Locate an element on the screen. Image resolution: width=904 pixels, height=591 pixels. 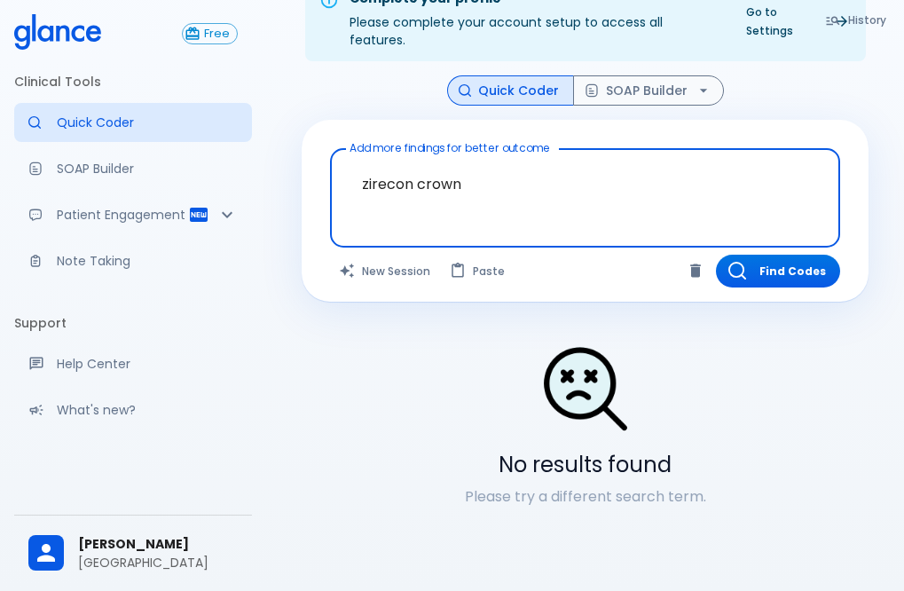
div: Recent updates and feature releases is located at coordinates (133, 410).